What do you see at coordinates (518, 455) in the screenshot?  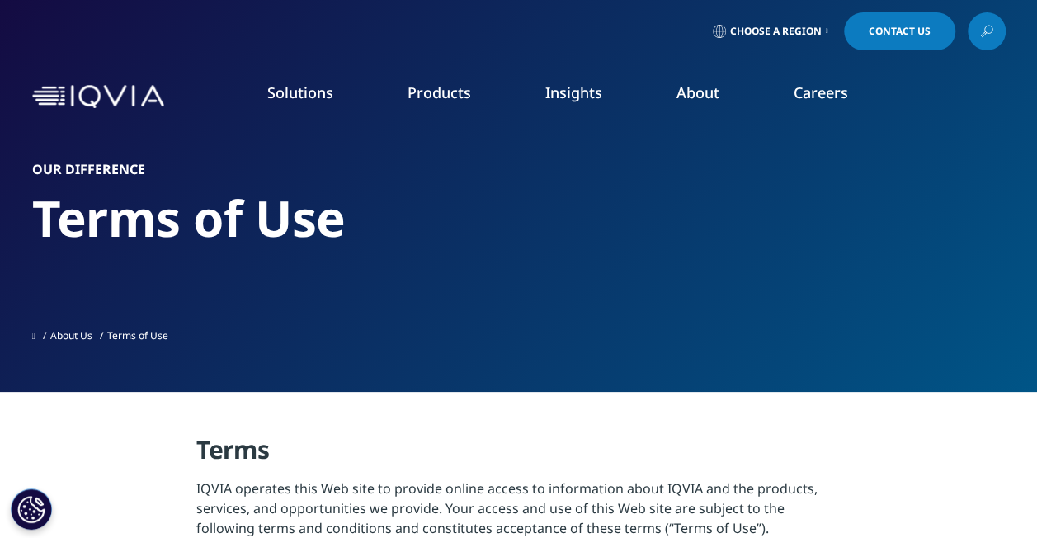 I see `h4: Terms` at bounding box center [518, 455].